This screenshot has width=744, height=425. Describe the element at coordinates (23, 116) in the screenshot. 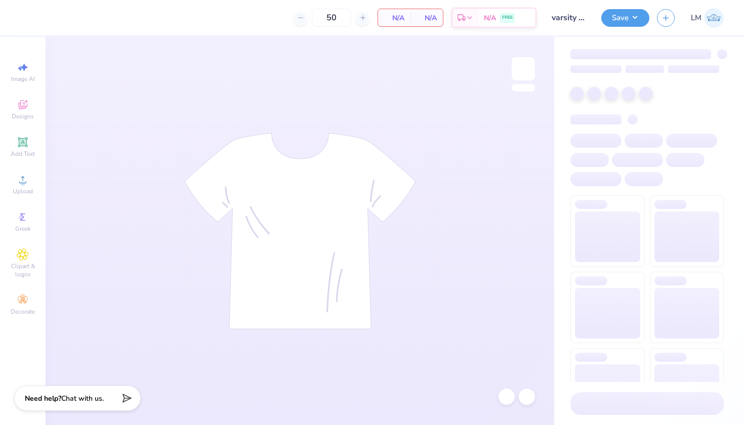

I see `span: Designs` at that location.